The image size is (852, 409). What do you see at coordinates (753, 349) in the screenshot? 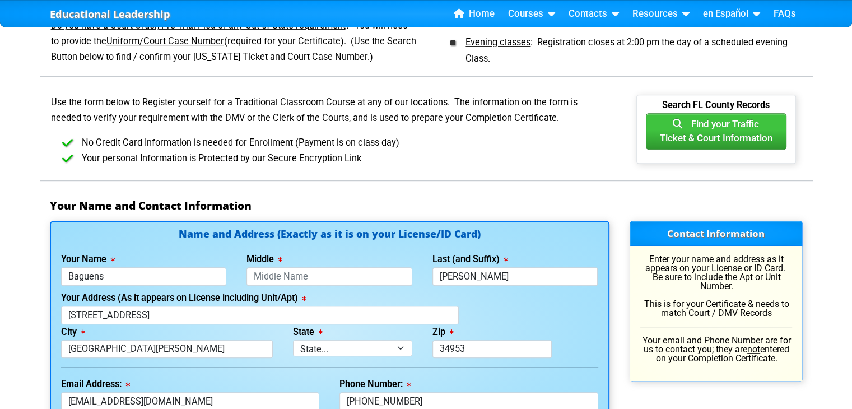
I see `u: not` at bounding box center [753, 349].